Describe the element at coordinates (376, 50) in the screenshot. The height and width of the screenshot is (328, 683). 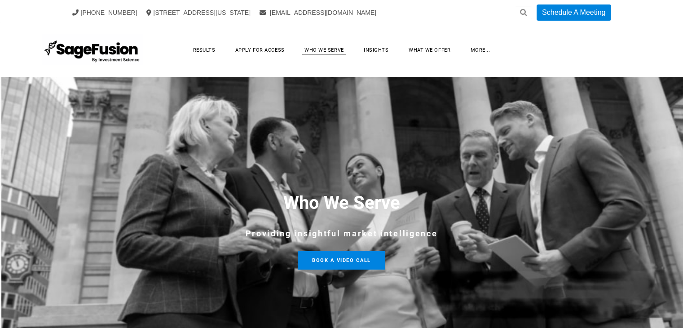
I see `a: Insights` at that location.